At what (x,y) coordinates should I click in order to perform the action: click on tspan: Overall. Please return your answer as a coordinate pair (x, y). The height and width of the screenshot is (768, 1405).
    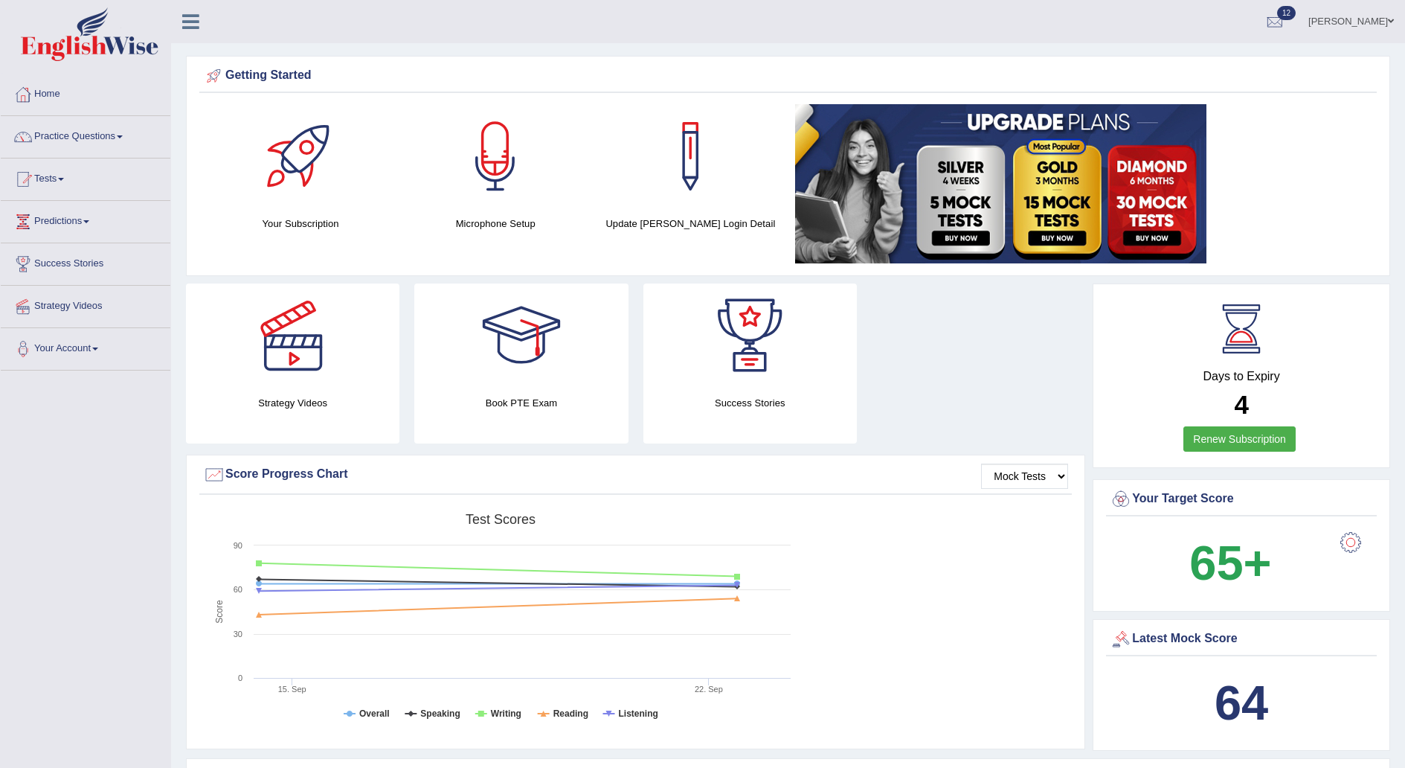
    Looking at the image, I should click on (374, 714).